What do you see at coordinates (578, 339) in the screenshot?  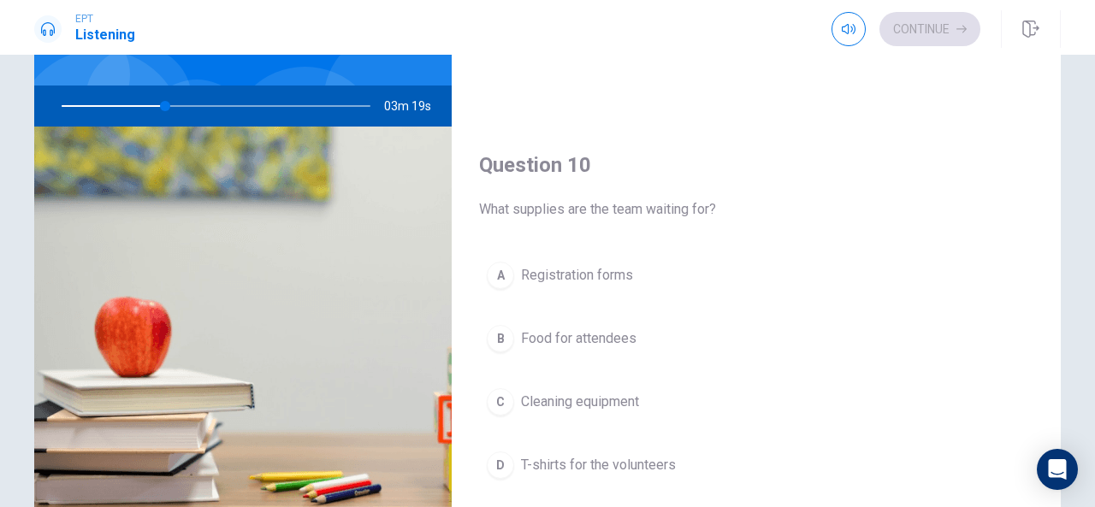 I see `span: Food for attendees` at bounding box center [578, 339].